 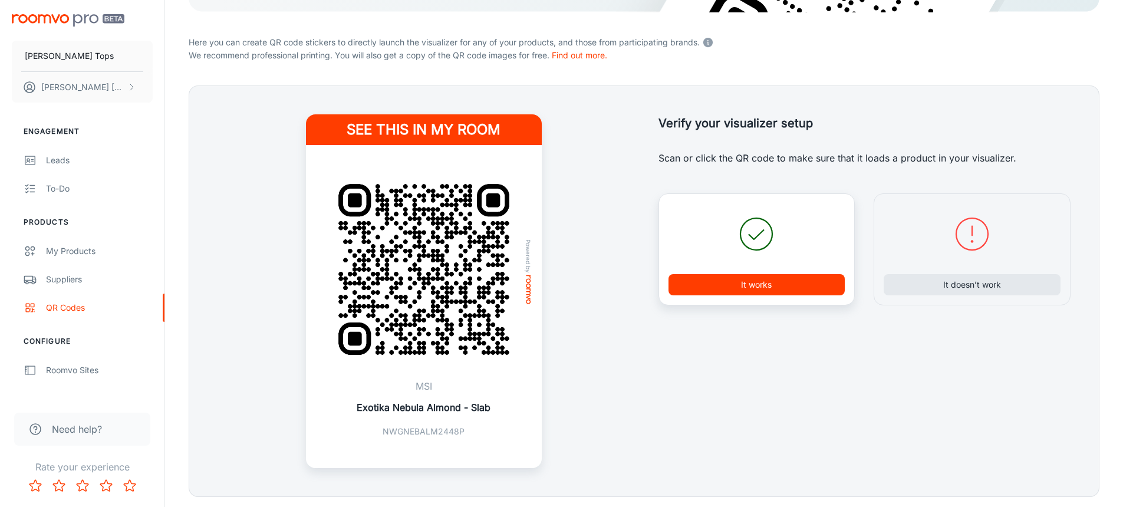 What do you see at coordinates (528, 256) in the screenshot?
I see `span: Powered by` at bounding box center [528, 256].